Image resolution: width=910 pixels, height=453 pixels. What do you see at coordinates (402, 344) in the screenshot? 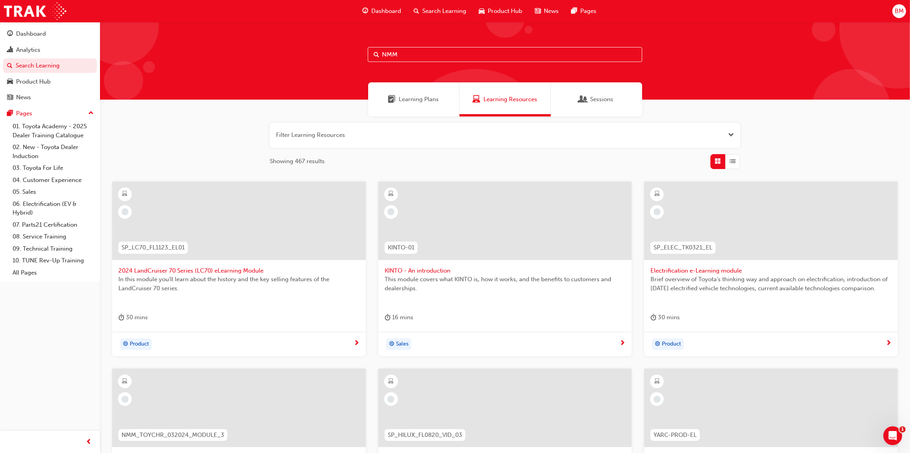
I see `span: Sales` at bounding box center [402, 344].